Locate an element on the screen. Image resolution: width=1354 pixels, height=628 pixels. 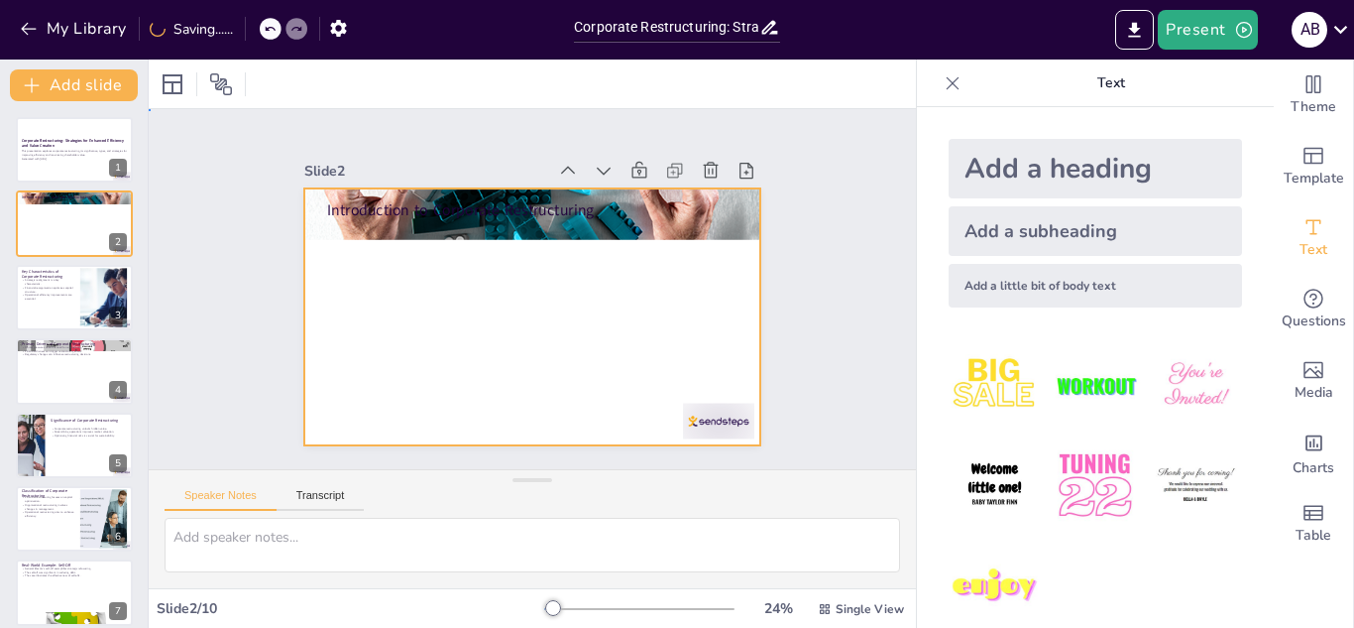
button: Add slide is located at coordinates (73, 85).